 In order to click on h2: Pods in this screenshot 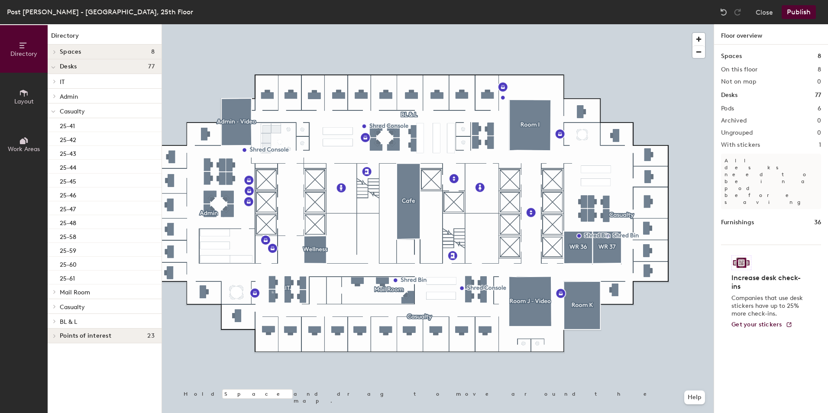, I will do `click(727, 109)`.